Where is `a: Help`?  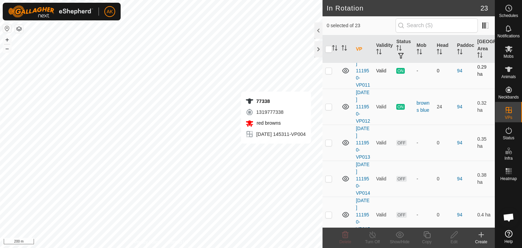 a: Help is located at coordinates (508, 237).